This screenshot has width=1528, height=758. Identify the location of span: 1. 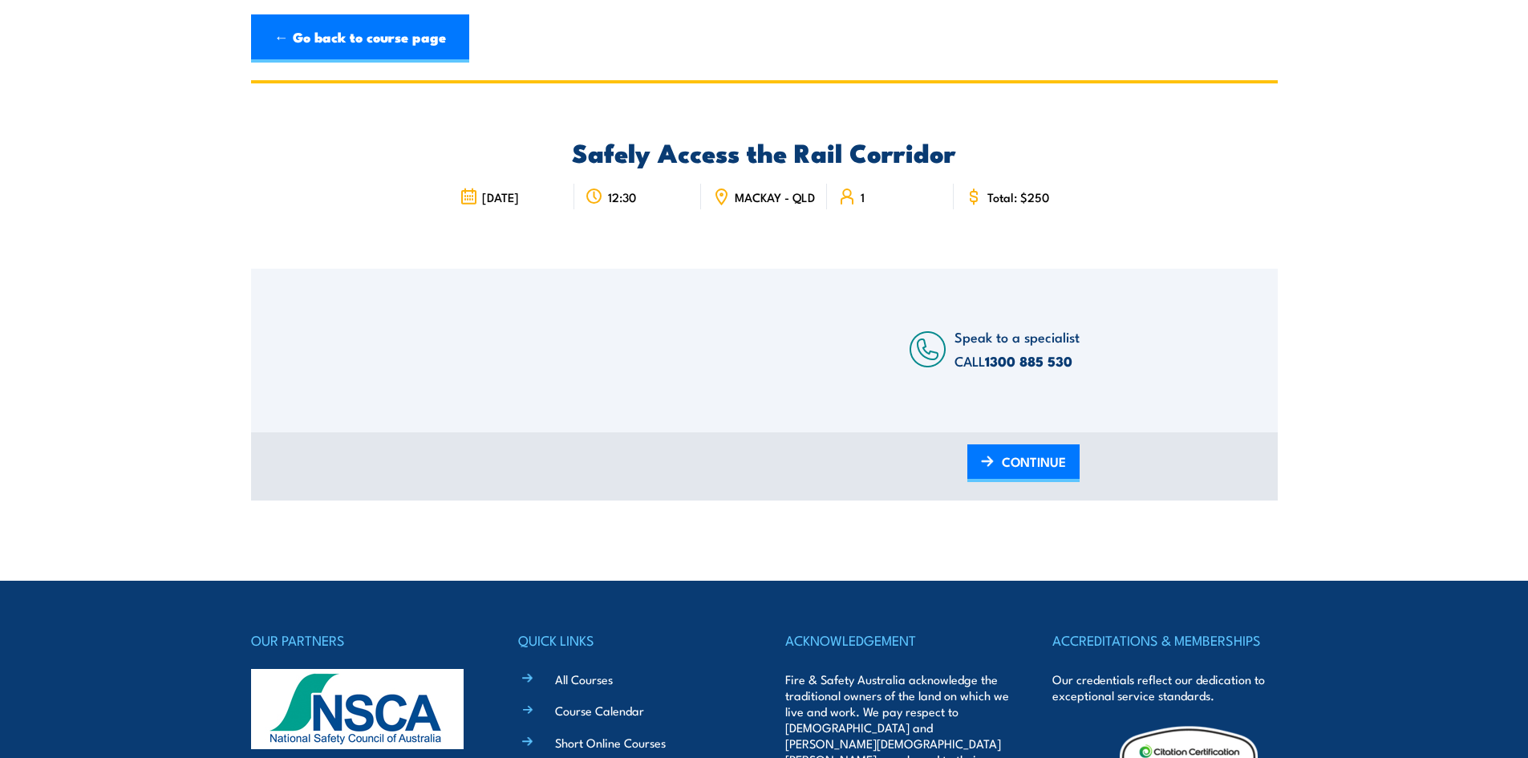
(862, 196).